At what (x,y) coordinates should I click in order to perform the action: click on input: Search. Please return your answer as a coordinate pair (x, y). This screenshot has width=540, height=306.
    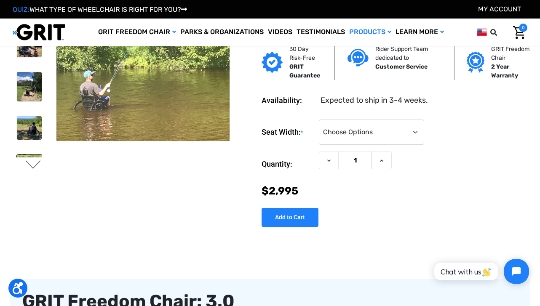
    Looking at the image, I should click on (500, 32).